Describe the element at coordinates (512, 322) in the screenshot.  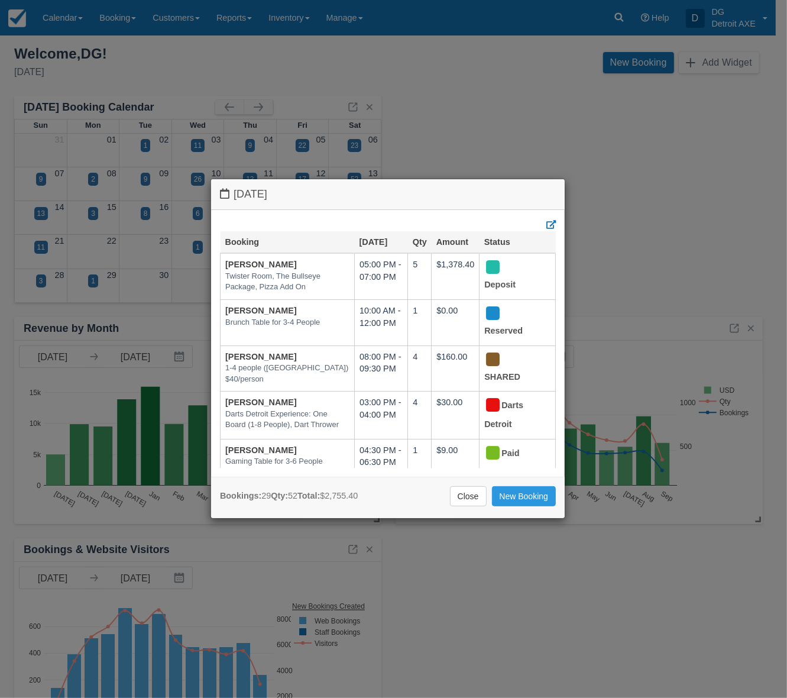
I see `div: Reserved` at that location.